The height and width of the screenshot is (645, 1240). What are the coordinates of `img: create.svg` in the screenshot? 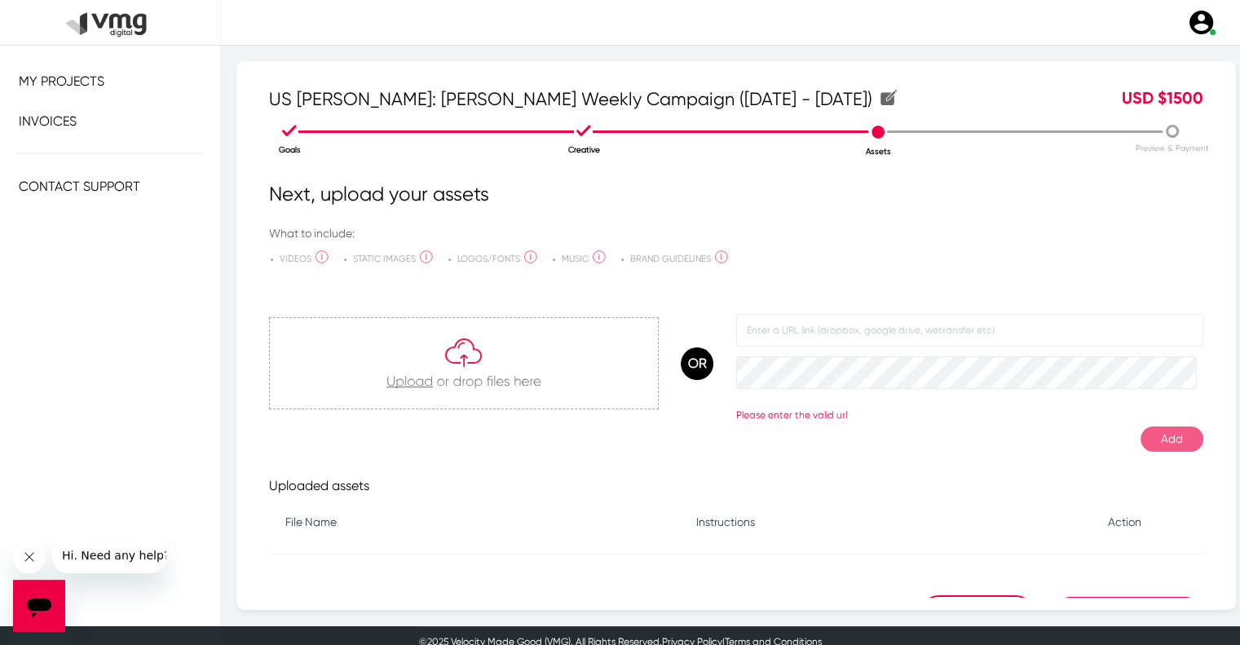 It's located at (888, 97).